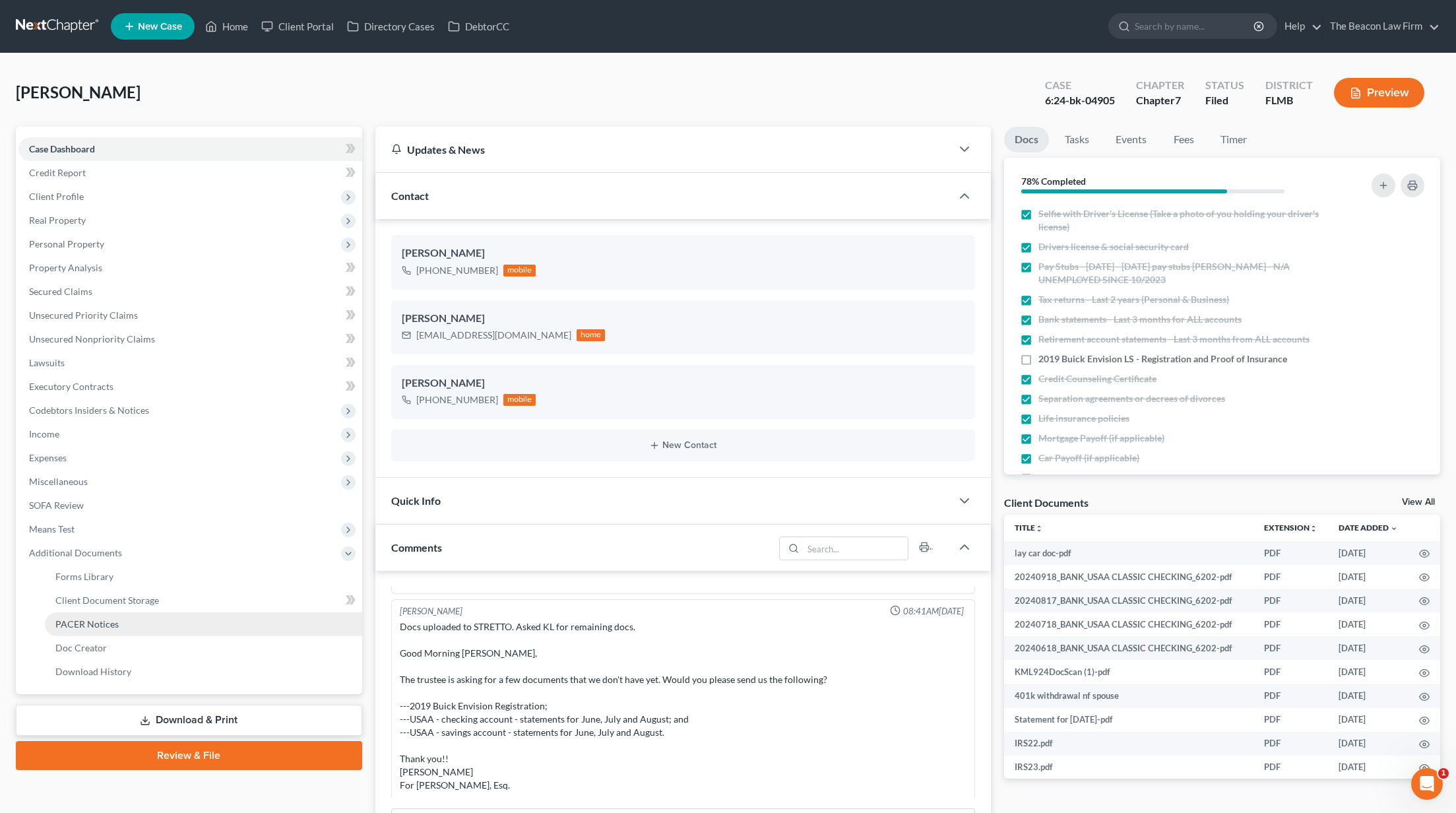 The height and width of the screenshot is (813, 1456). What do you see at coordinates (67, 244) in the screenshot?
I see `span: Personal Property` at bounding box center [67, 244].